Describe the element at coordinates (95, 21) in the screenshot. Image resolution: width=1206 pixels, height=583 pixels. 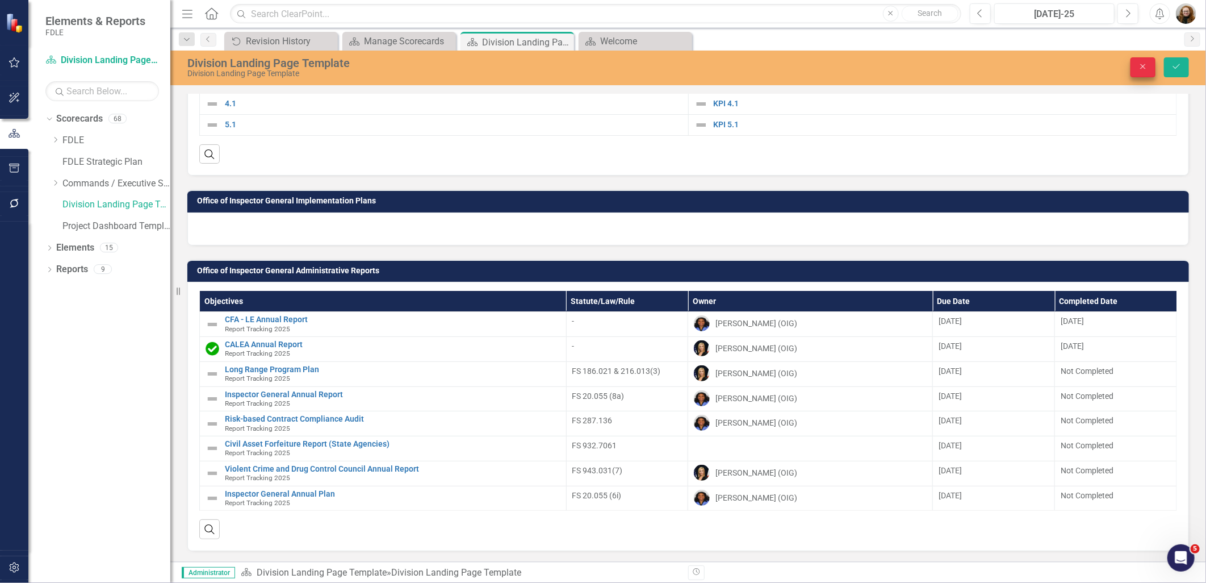
I see `span: Elements & Reports` at that location.